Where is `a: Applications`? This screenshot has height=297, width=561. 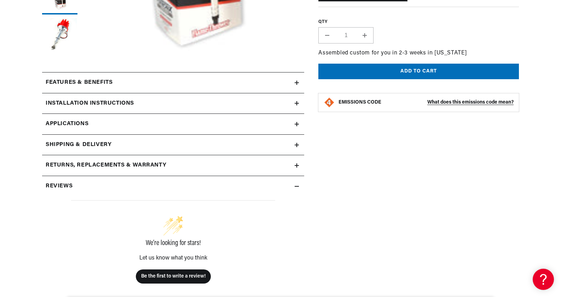
a: Applications is located at coordinates (173, 124).